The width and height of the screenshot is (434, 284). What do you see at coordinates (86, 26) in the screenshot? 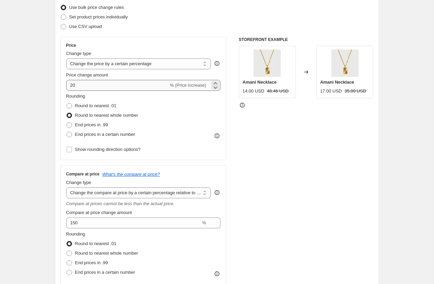
I see `span: Use CSV upload` at bounding box center [86, 26].